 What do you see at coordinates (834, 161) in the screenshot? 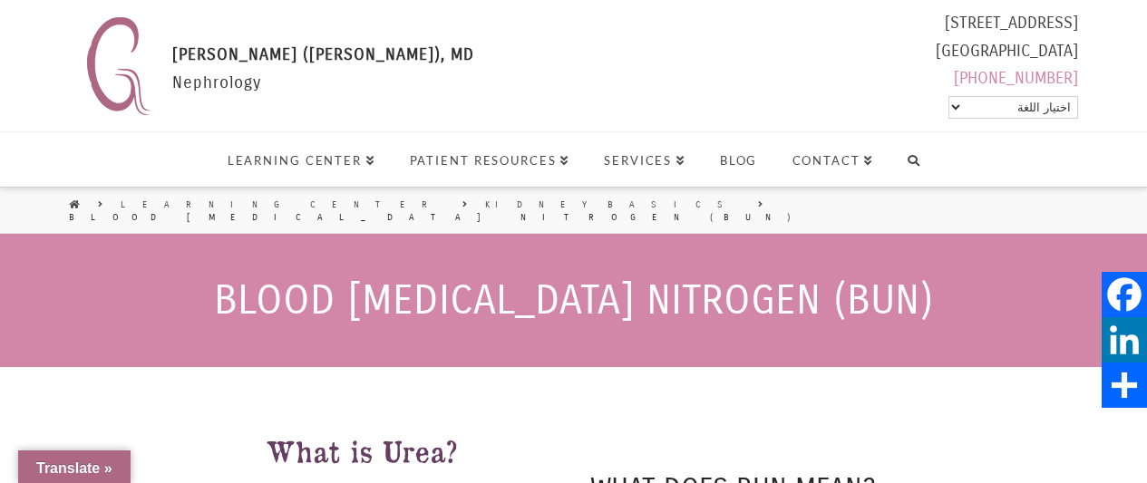
I see `span: Contact` at bounding box center [834, 161].